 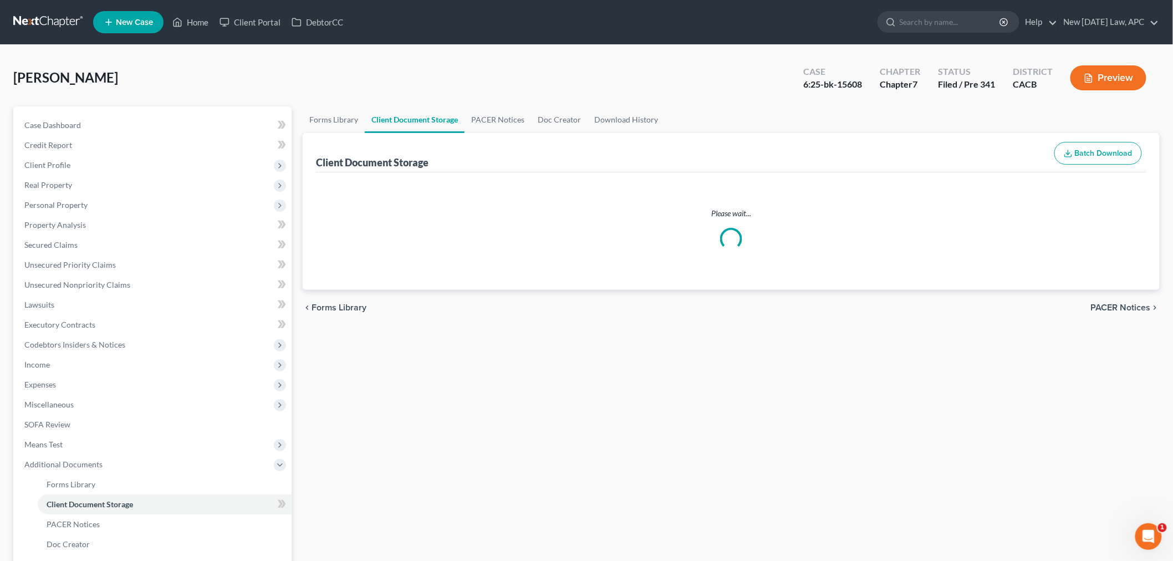 I want to click on span: 7, so click(x=914, y=84).